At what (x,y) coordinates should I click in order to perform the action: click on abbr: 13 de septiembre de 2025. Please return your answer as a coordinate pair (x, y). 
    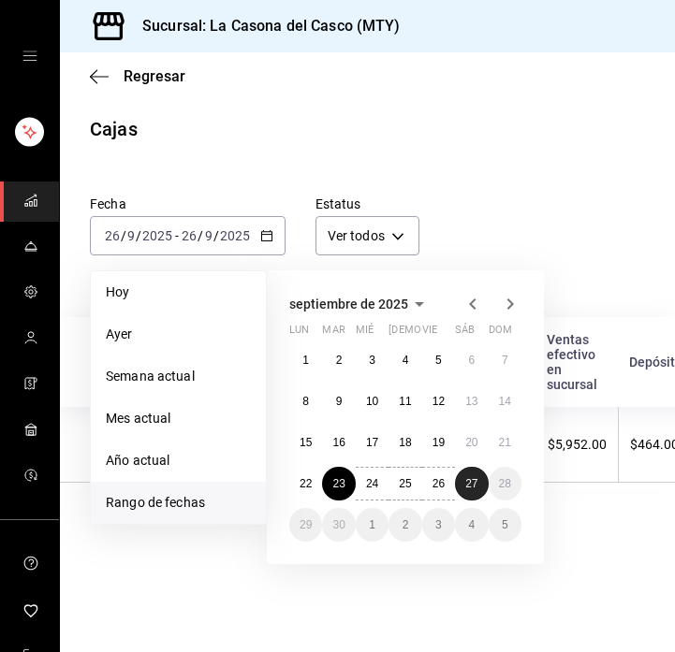
    Looking at the image, I should click on (471, 401).